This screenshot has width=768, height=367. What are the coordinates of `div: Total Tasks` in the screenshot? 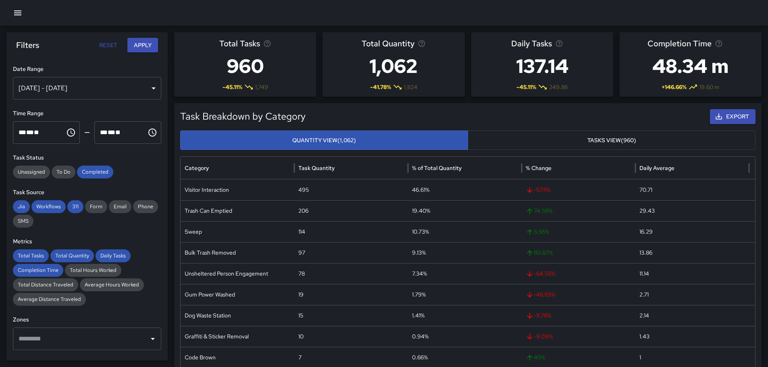 It's located at (31, 256).